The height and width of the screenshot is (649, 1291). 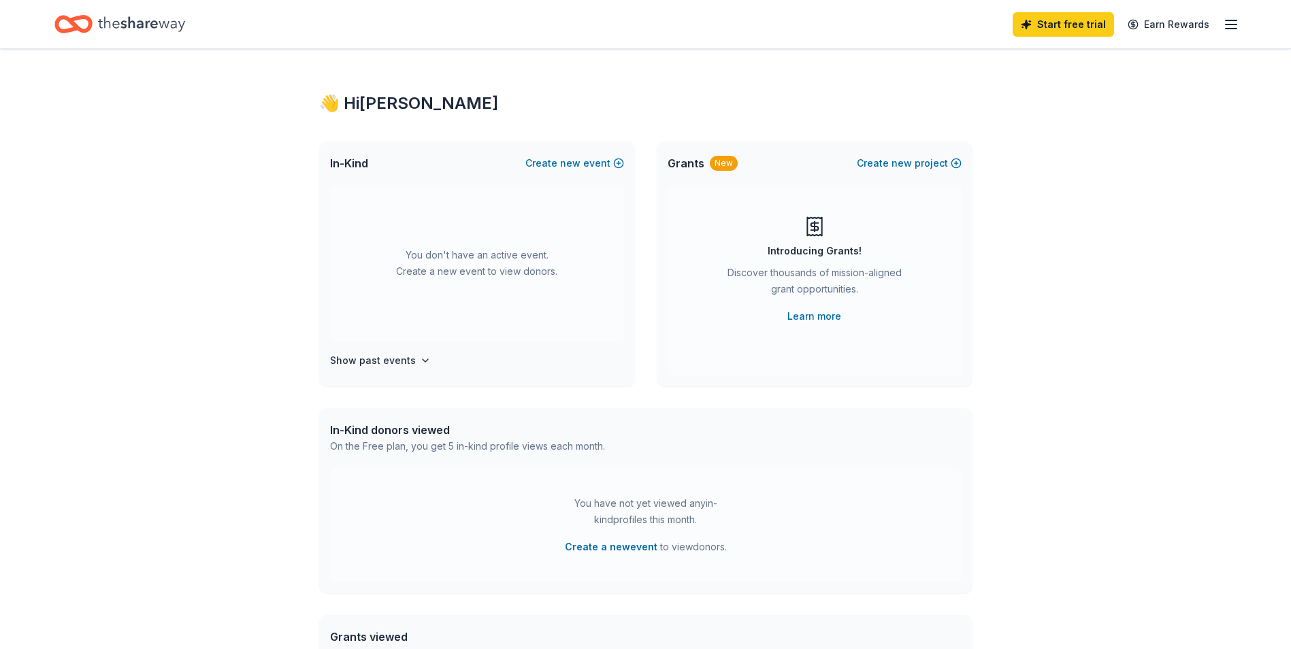 What do you see at coordinates (723, 163) in the screenshot?
I see `div: New` at bounding box center [723, 163].